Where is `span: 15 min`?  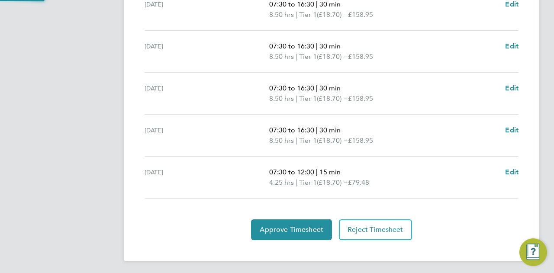
span: 15 min is located at coordinates (330, 172).